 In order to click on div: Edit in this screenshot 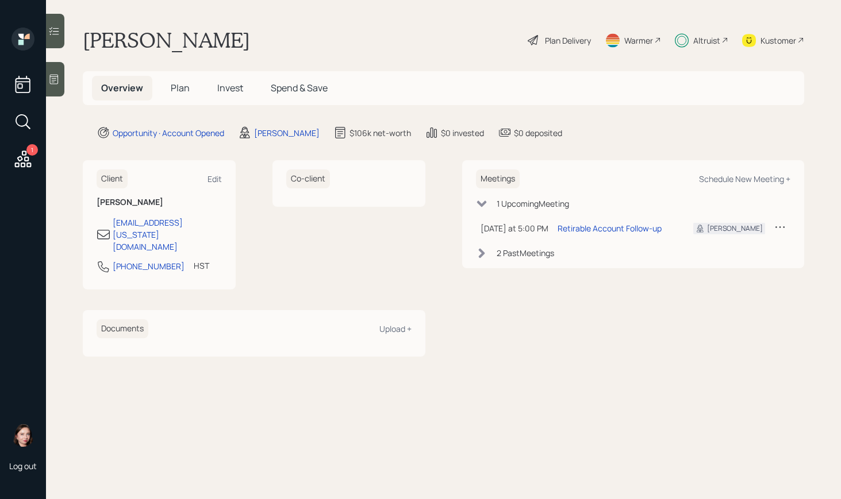, I will do `click(214, 179)`.